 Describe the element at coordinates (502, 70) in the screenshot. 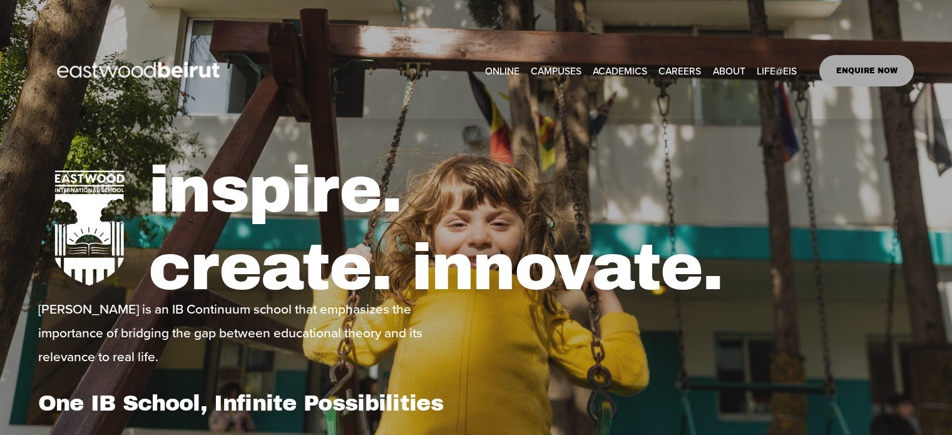

I see `a: ONLINE` at that location.